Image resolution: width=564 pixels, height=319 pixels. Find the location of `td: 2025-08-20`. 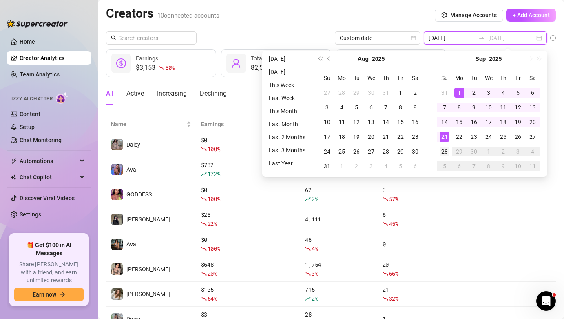

td: 2025-08-20 is located at coordinates (371, 137).